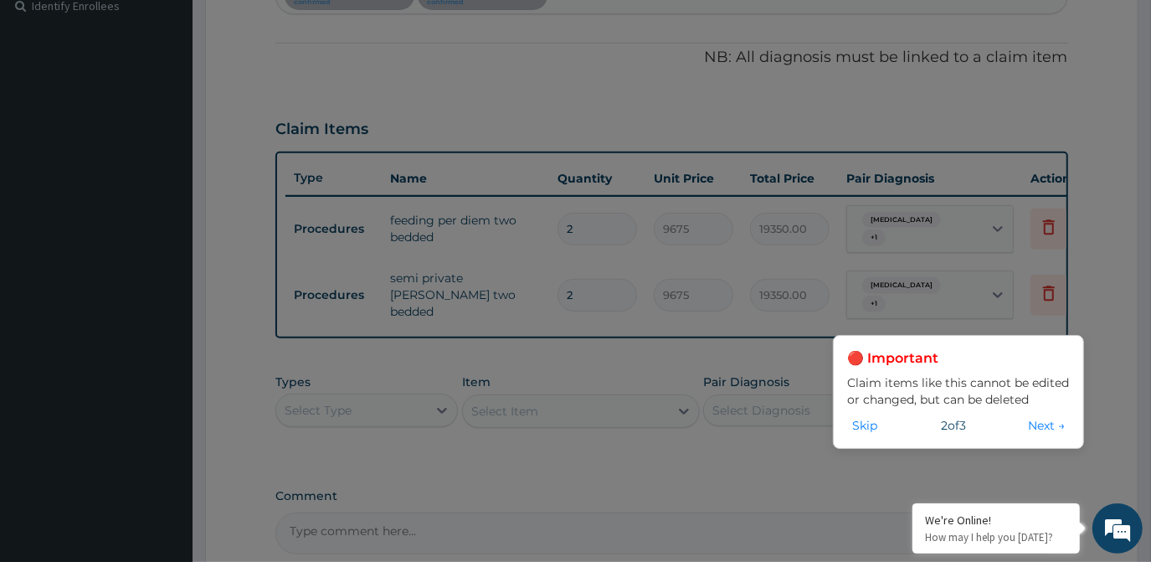 The image size is (1151, 562). I want to click on span: We're online!, so click(164, 256).